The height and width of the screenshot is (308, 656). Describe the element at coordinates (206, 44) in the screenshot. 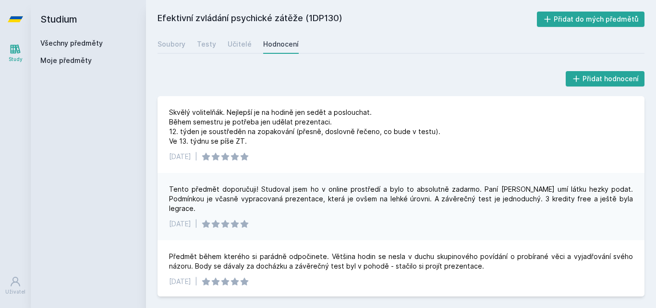

I see `div: Testy` at that location.